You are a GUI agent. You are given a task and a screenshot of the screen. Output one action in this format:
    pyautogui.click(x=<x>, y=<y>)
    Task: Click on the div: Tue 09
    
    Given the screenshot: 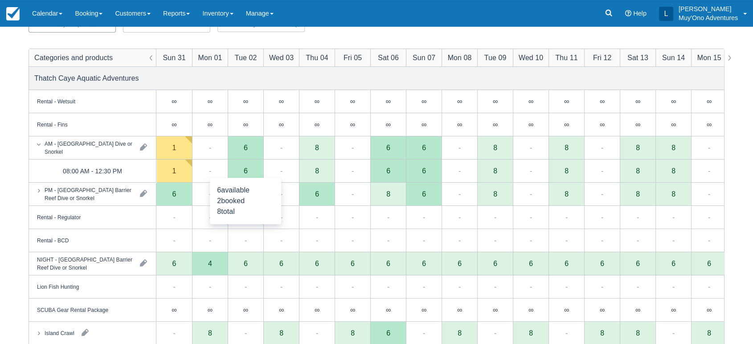 What is the action you would take?
    pyautogui.click(x=496, y=57)
    